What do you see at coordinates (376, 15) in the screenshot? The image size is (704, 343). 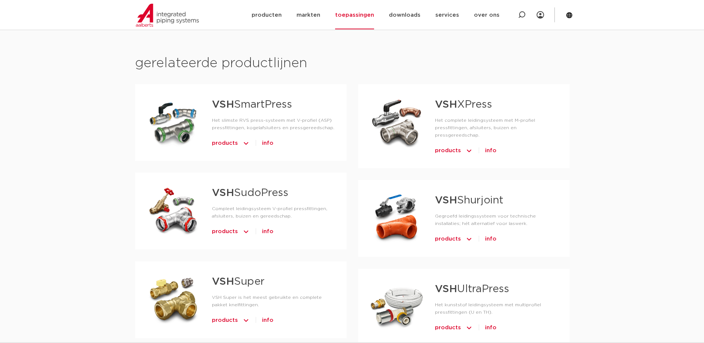 I see `nav: Menu` at bounding box center [376, 15].